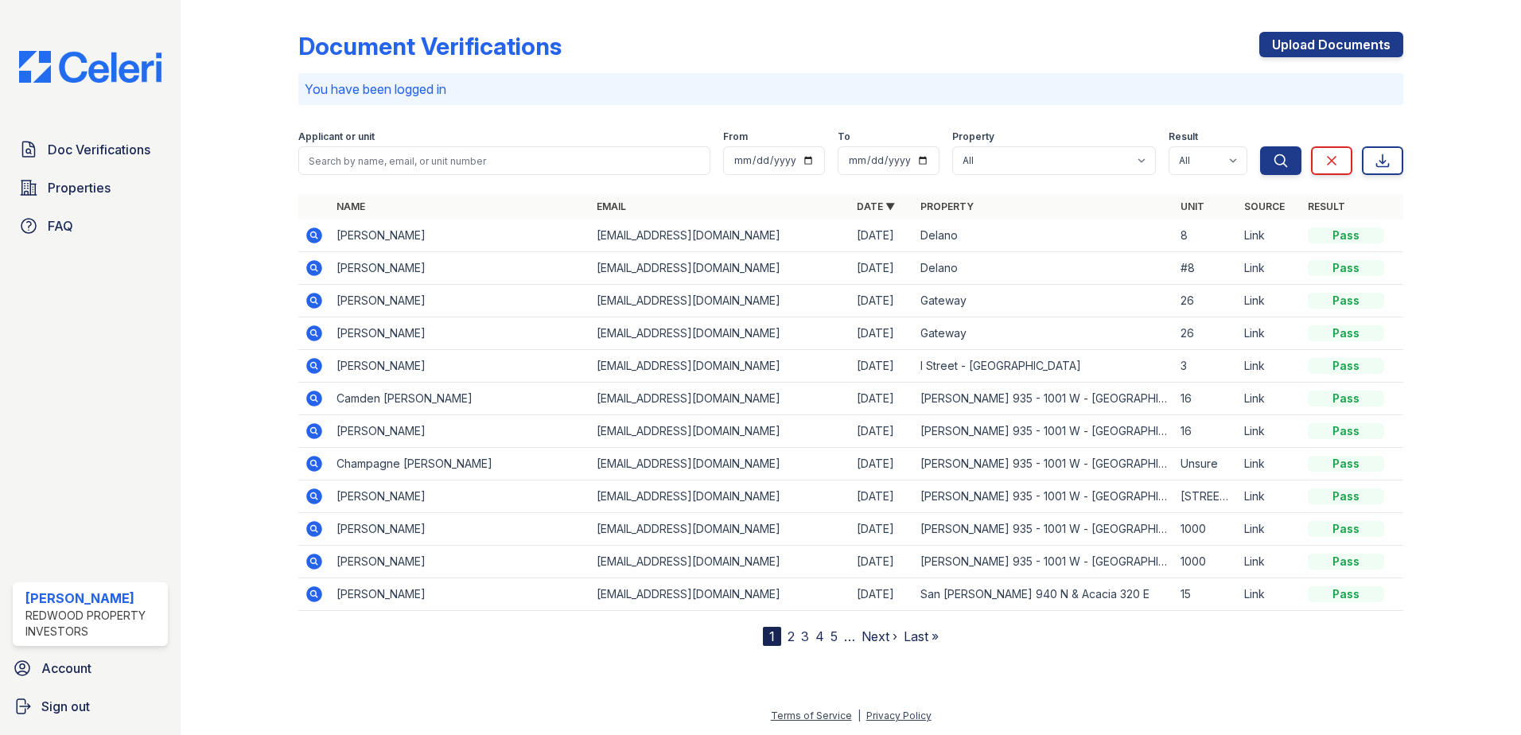 This screenshot has height=735, width=1521. What do you see at coordinates (90, 226) in the screenshot?
I see `a: FAQ` at bounding box center [90, 226].